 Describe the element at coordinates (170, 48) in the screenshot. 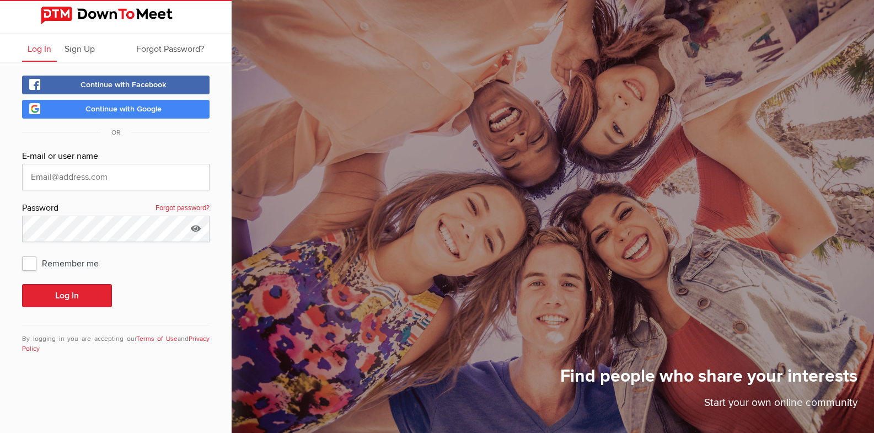

I see `a: Forgot Password?` at that location.